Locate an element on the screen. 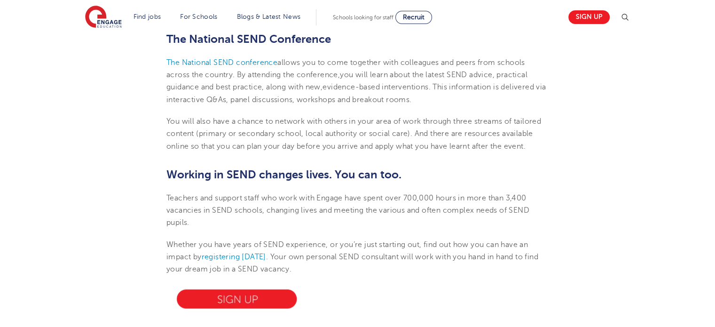 Image resolution: width=715 pixels, height=327 pixels. span: you will learn about the latest SEND advice, practical guidance and best practice, along with new is located at coordinates (347, 81).